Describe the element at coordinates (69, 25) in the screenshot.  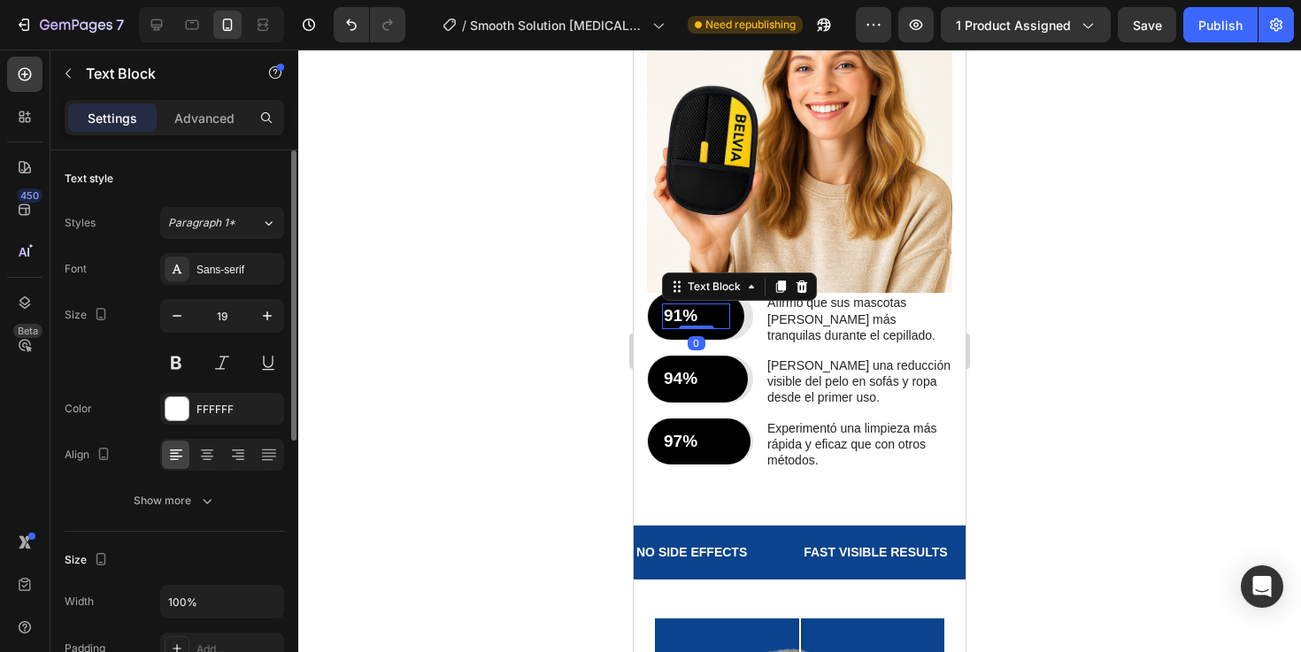
I see `button: 7` at that location.